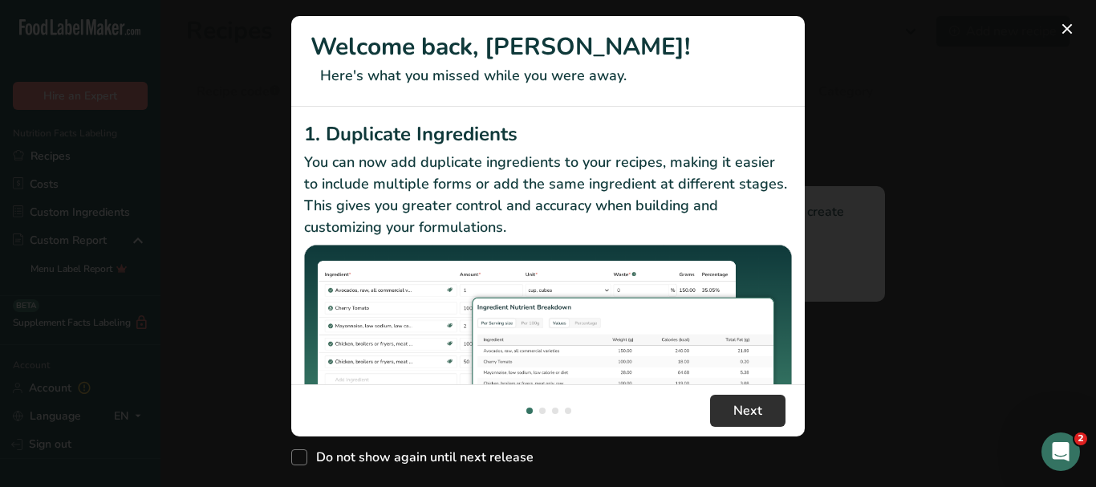 This screenshot has width=1096, height=487. Describe the element at coordinates (420, 457) in the screenshot. I see `span: Do not show again until next release` at that location.